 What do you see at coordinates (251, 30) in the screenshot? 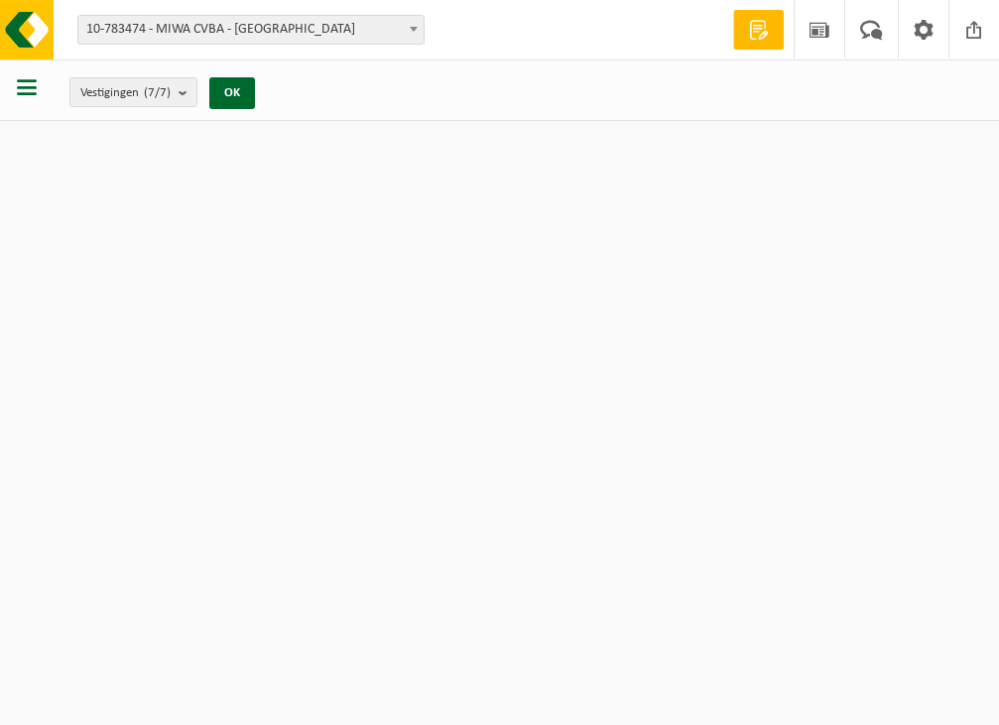
I see `span: 10-783474 - MIWA CVBA - SINT-NIKLAAS` at bounding box center [251, 30].